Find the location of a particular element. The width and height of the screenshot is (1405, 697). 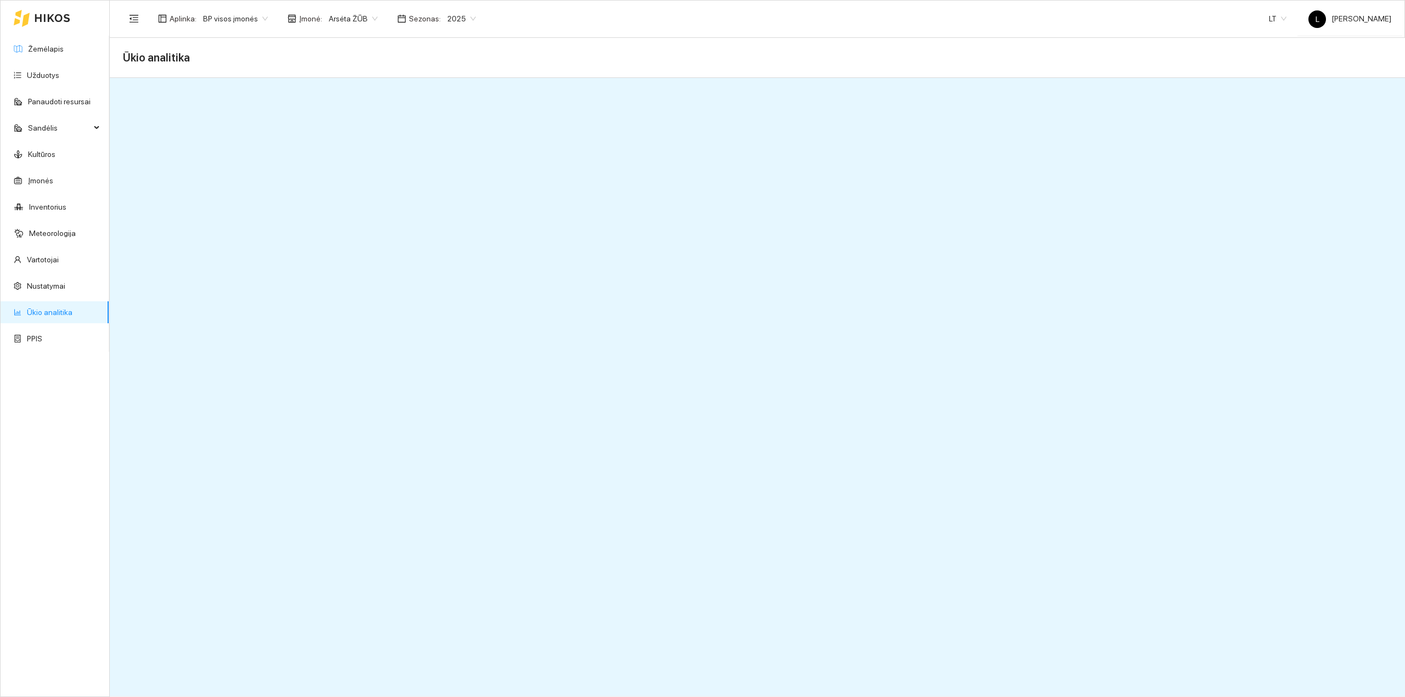

span: layout is located at coordinates (162, 19).